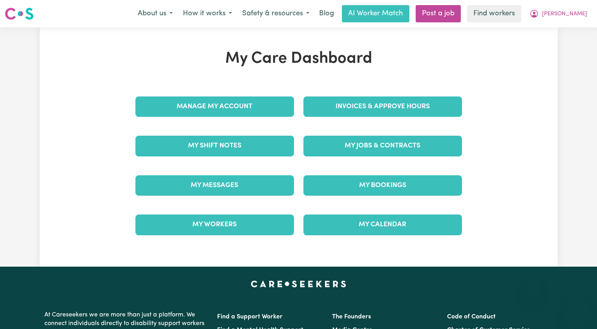  Describe the element at coordinates (494, 14) in the screenshot. I see `a: Find workers` at that location.